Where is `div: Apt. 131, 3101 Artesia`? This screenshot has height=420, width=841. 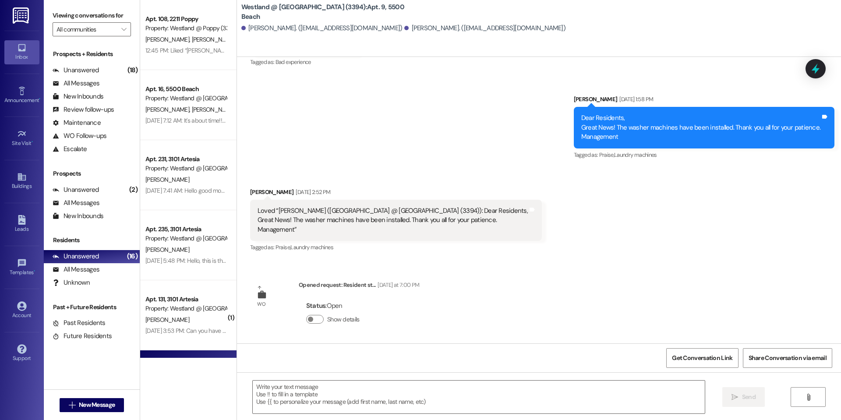 div: Apt. 131, 3101 Artesia is located at coordinates (186, 299).